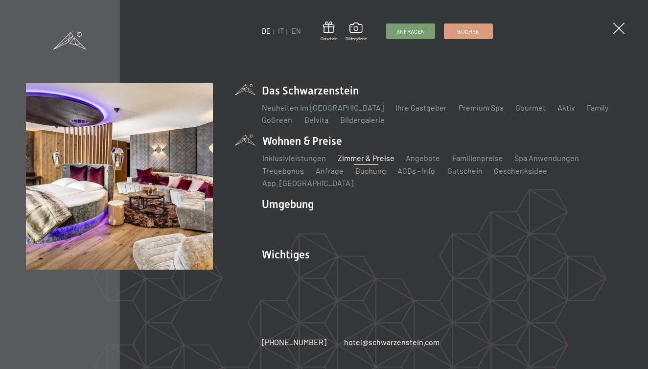 This screenshot has height=369, width=648. Describe the element at coordinates (416, 170) in the screenshot. I see `a: AGBs - Info` at that location.